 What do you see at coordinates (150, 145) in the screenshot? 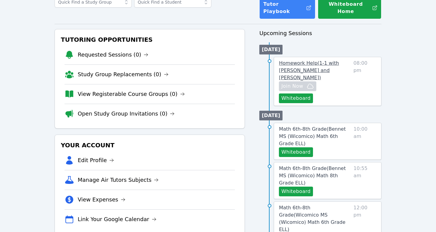
I see `h3: Your Account` at bounding box center [150, 145].